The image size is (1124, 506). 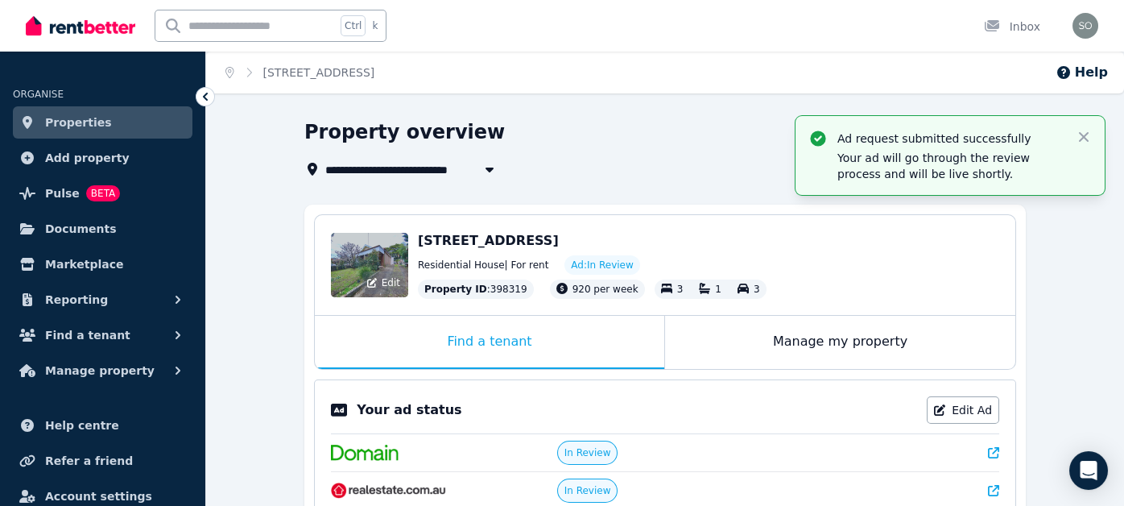 I want to click on div: Find a tenant, so click(x=490, y=342).